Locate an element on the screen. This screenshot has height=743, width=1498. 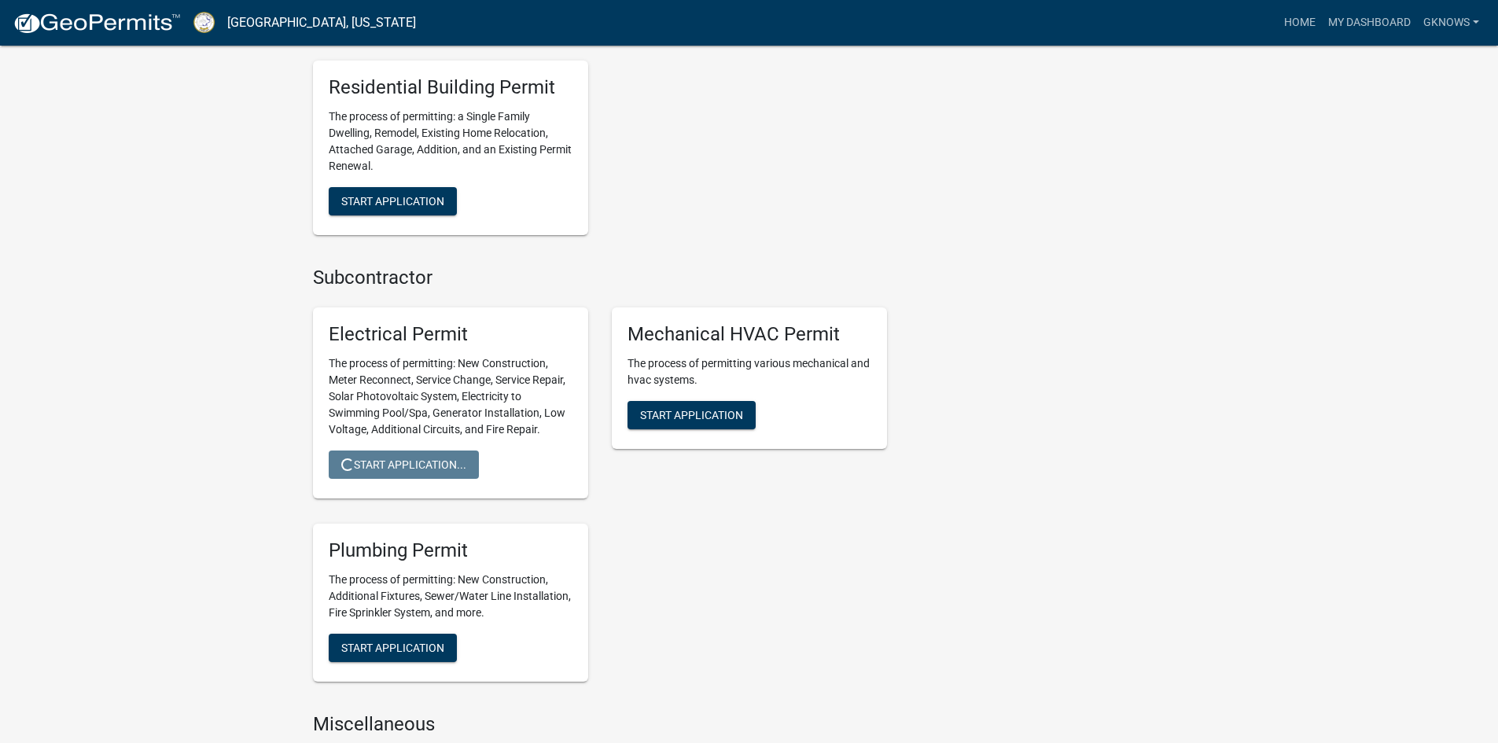
h5: Mechanical HVAC Permit is located at coordinates (750, 334).